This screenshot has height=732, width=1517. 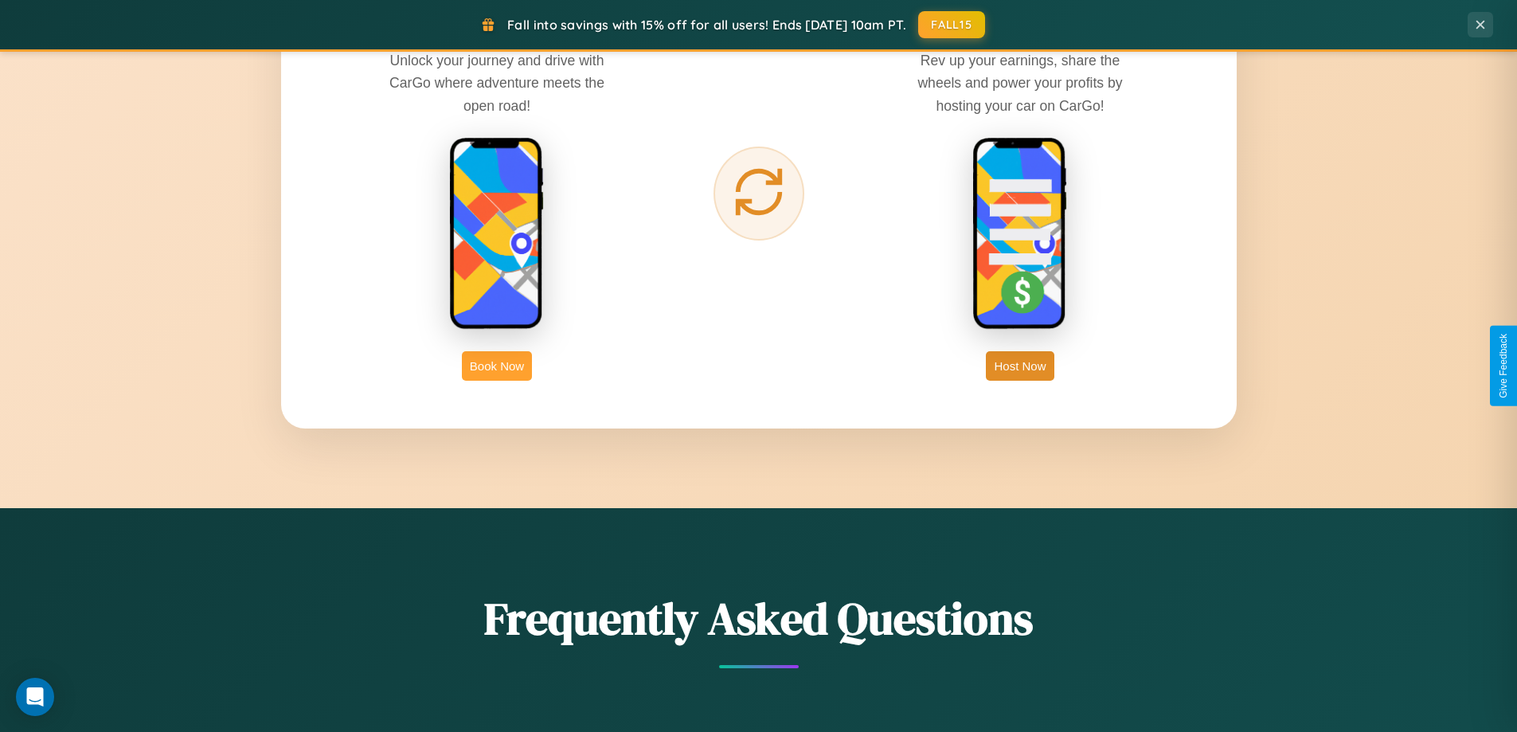 What do you see at coordinates (35, 697) in the screenshot?
I see `div: Open Intercom Messenger` at bounding box center [35, 697].